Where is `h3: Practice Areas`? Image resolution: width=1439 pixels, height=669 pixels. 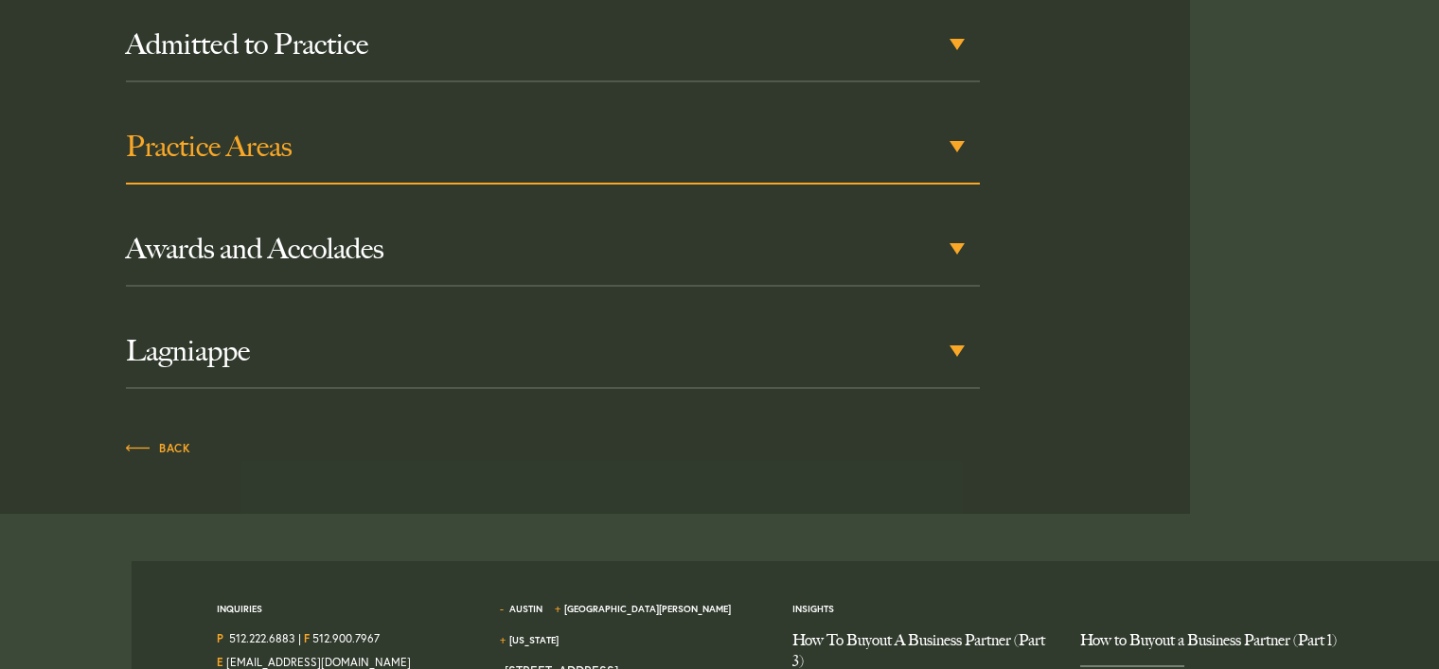
h3: Practice Areas is located at coordinates (552, 147).